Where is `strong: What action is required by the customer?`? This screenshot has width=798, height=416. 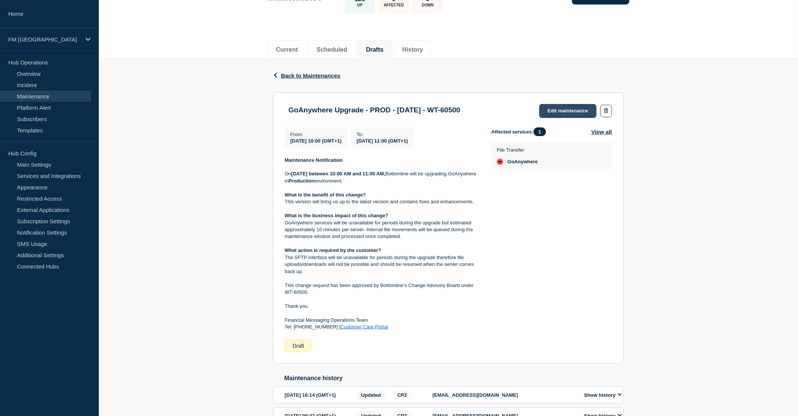
strong: What action is required by the customer? is located at coordinates (333, 250).